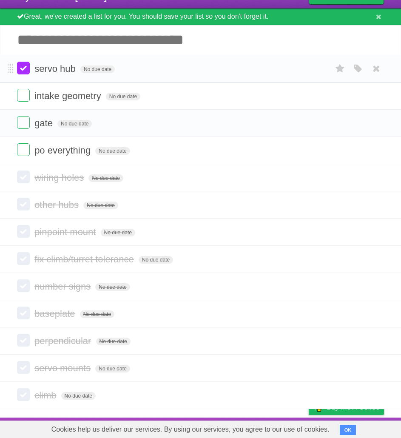 The image size is (401, 438). What do you see at coordinates (241, 428) in the screenshot?
I see `a: Developers` at bounding box center [241, 428].